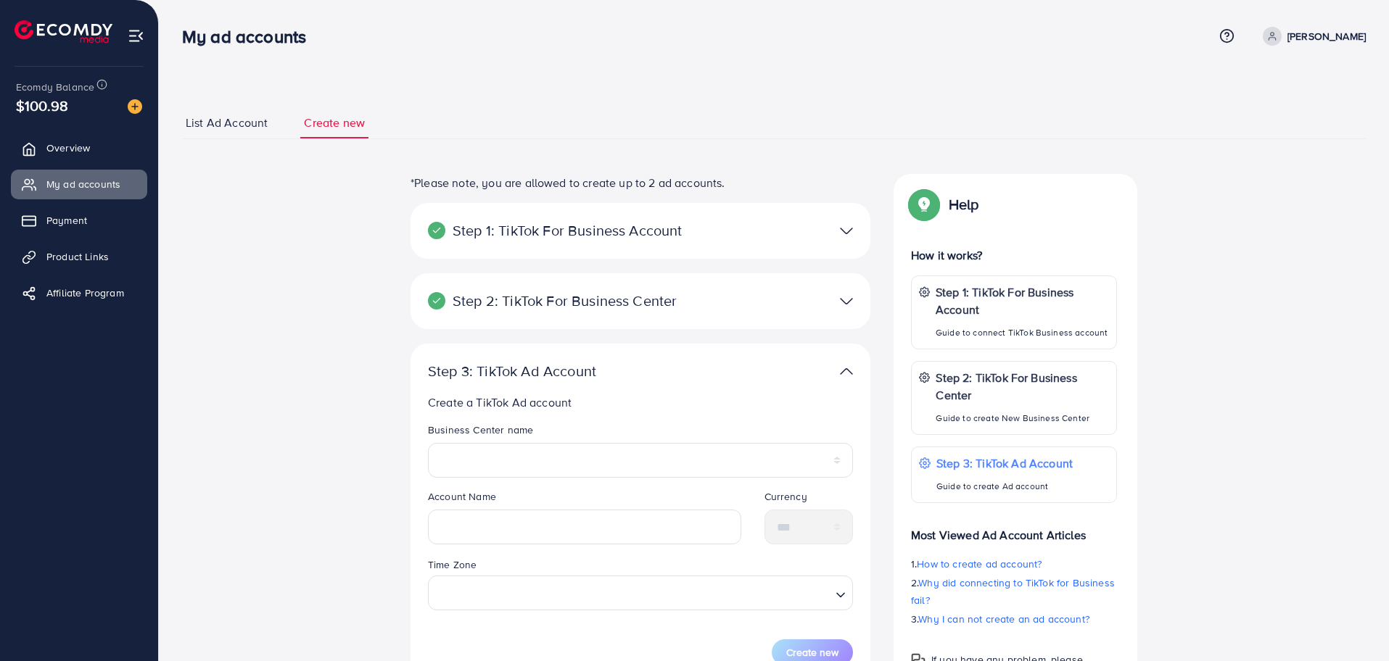  Describe the element at coordinates (63, 31) in the screenshot. I see `img: logo` at that location.